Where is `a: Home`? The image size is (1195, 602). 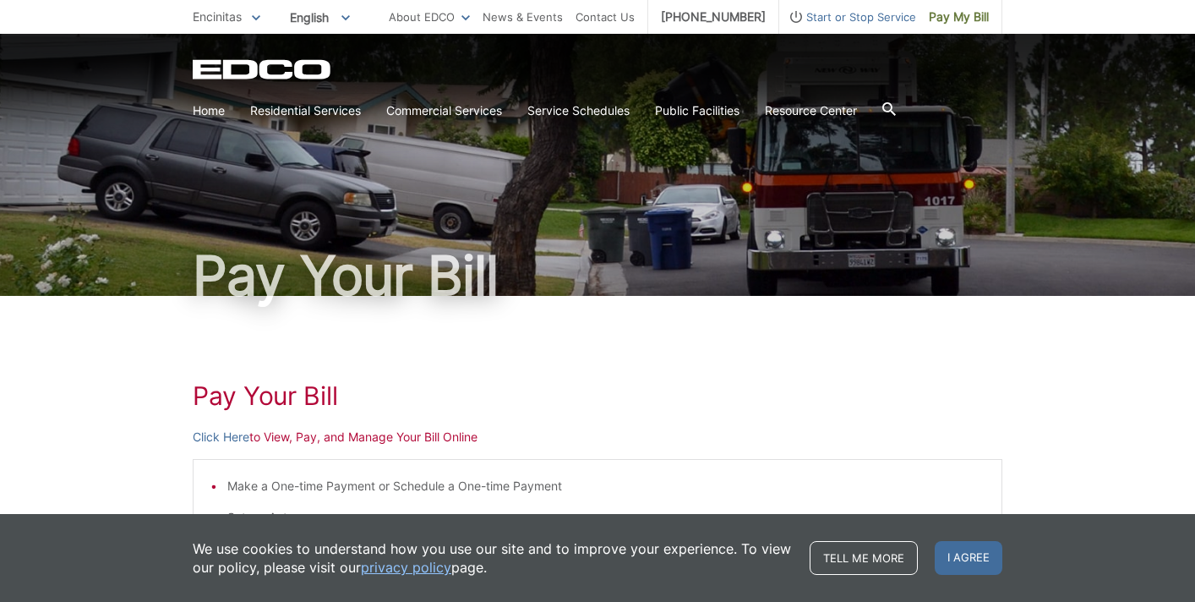
a: Home is located at coordinates (209, 111).